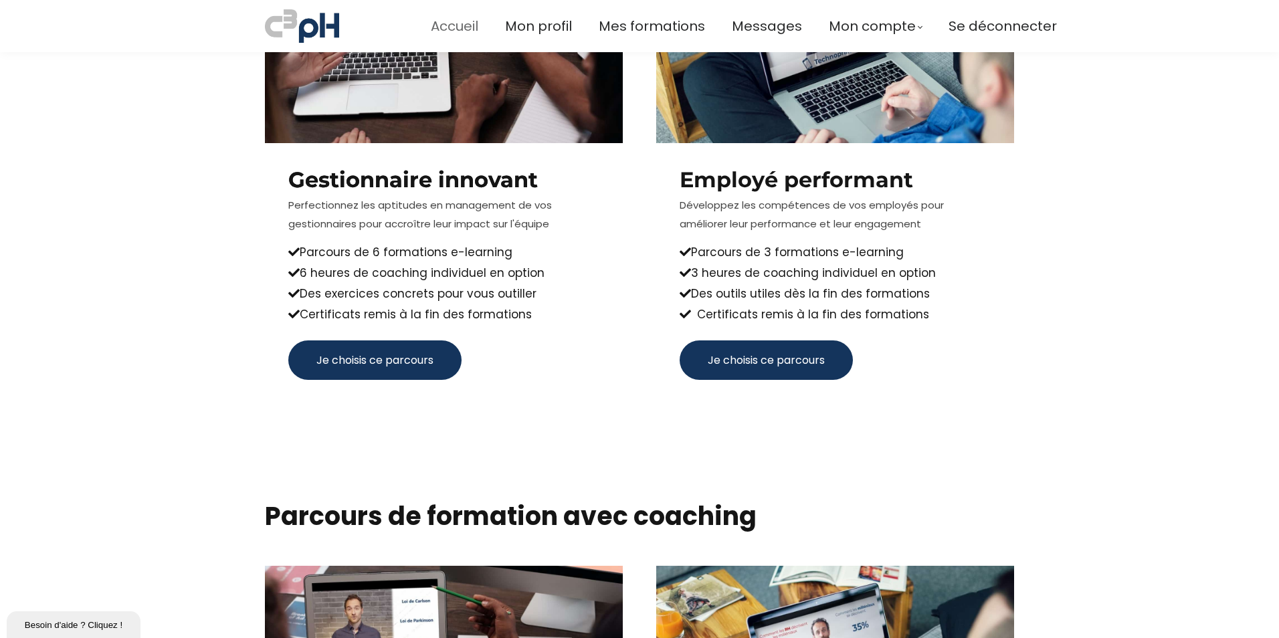 This screenshot has height=638, width=1279. What do you see at coordinates (538, 26) in the screenshot?
I see `a: Mon profil` at bounding box center [538, 26].